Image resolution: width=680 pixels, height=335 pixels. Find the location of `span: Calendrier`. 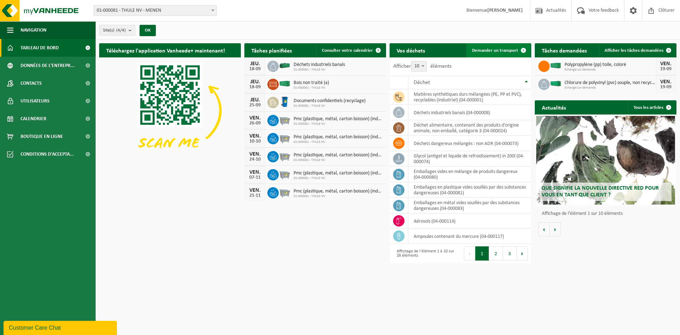

span: Calendrier is located at coordinates (33, 119).